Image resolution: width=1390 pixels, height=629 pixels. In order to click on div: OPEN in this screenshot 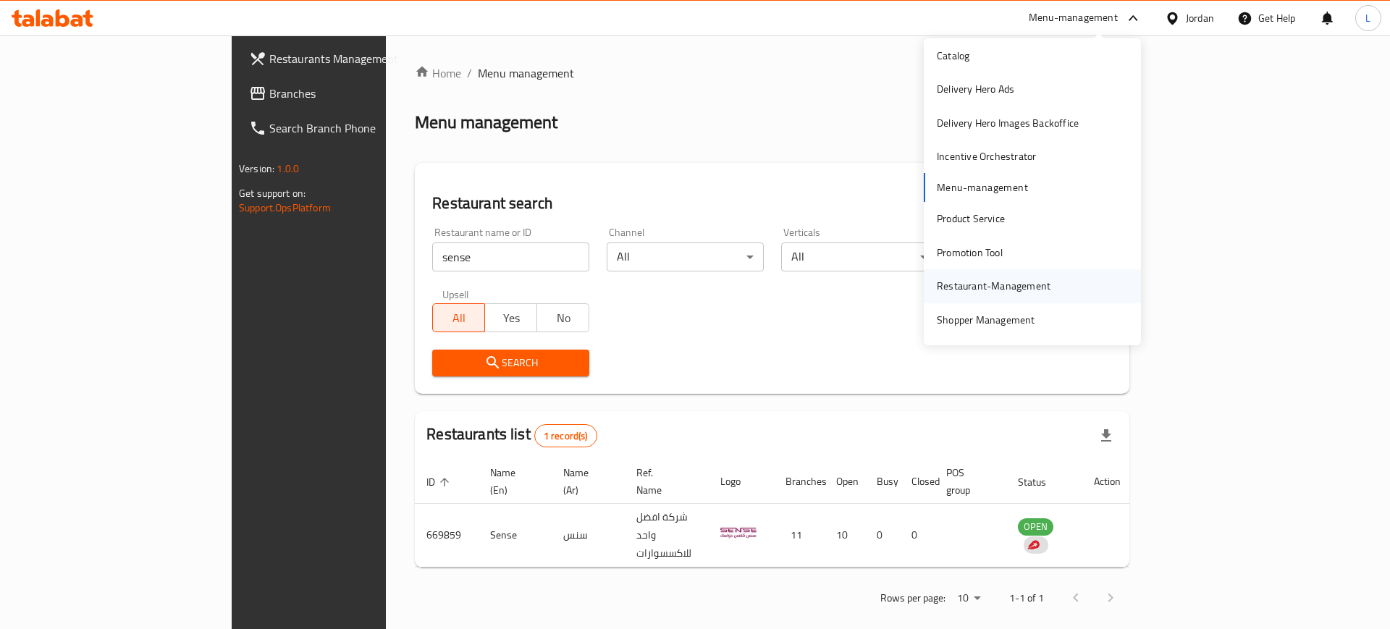, I will do `click(1035, 527)`.